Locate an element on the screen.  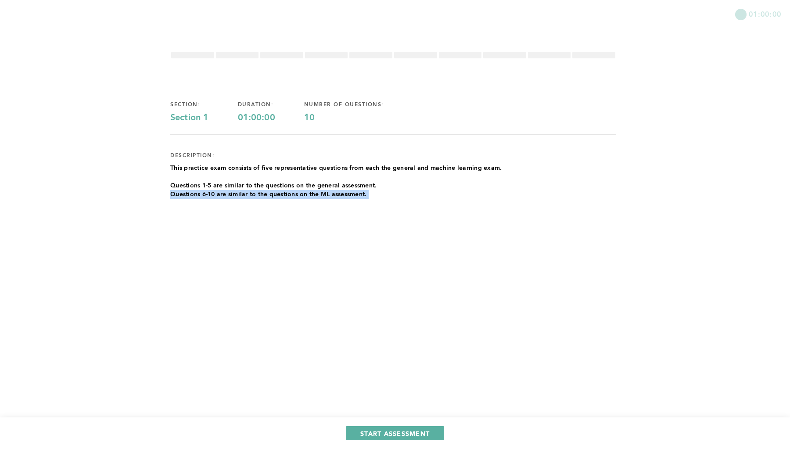
span: 01:00:00 is located at coordinates (765, 14).